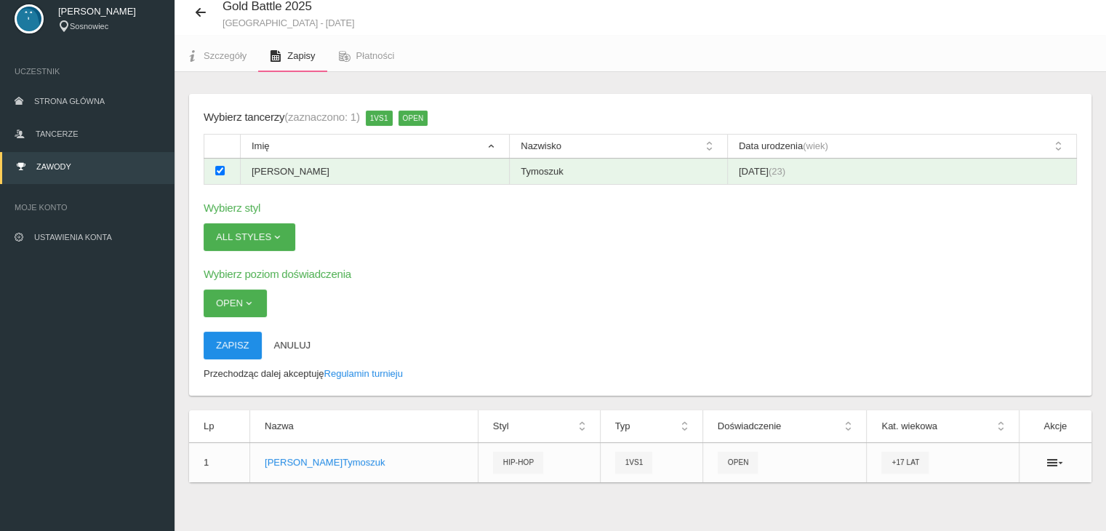  What do you see at coordinates (815, 145) in the screenshot?
I see `span: (wiek)` at bounding box center [815, 145].